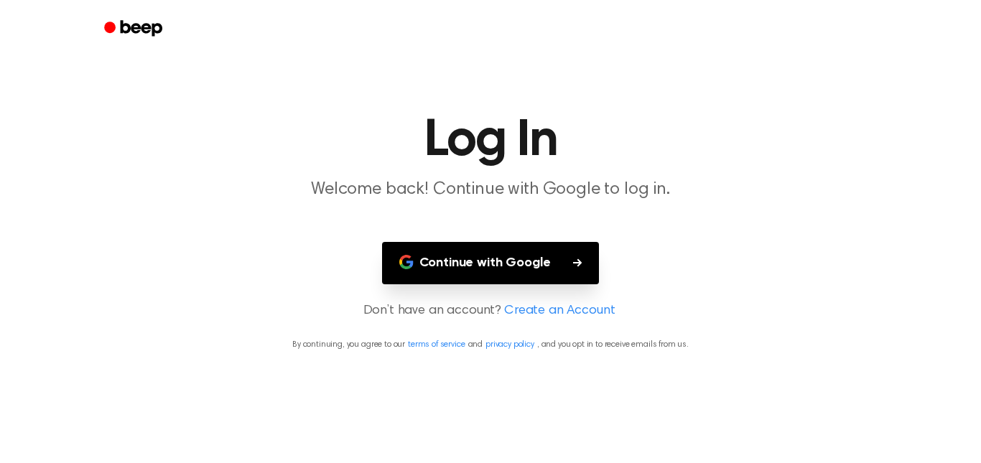  What do you see at coordinates (490, 141) in the screenshot?
I see `h1: Log In` at bounding box center [490, 141].